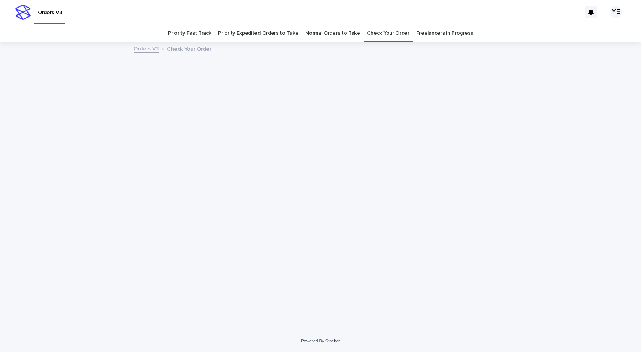 Image resolution: width=641 pixels, height=352 pixels. What do you see at coordinates (189, 33) in the screenshot?
I see `a: Priority Fast Track` at bounding box center [189, 33].